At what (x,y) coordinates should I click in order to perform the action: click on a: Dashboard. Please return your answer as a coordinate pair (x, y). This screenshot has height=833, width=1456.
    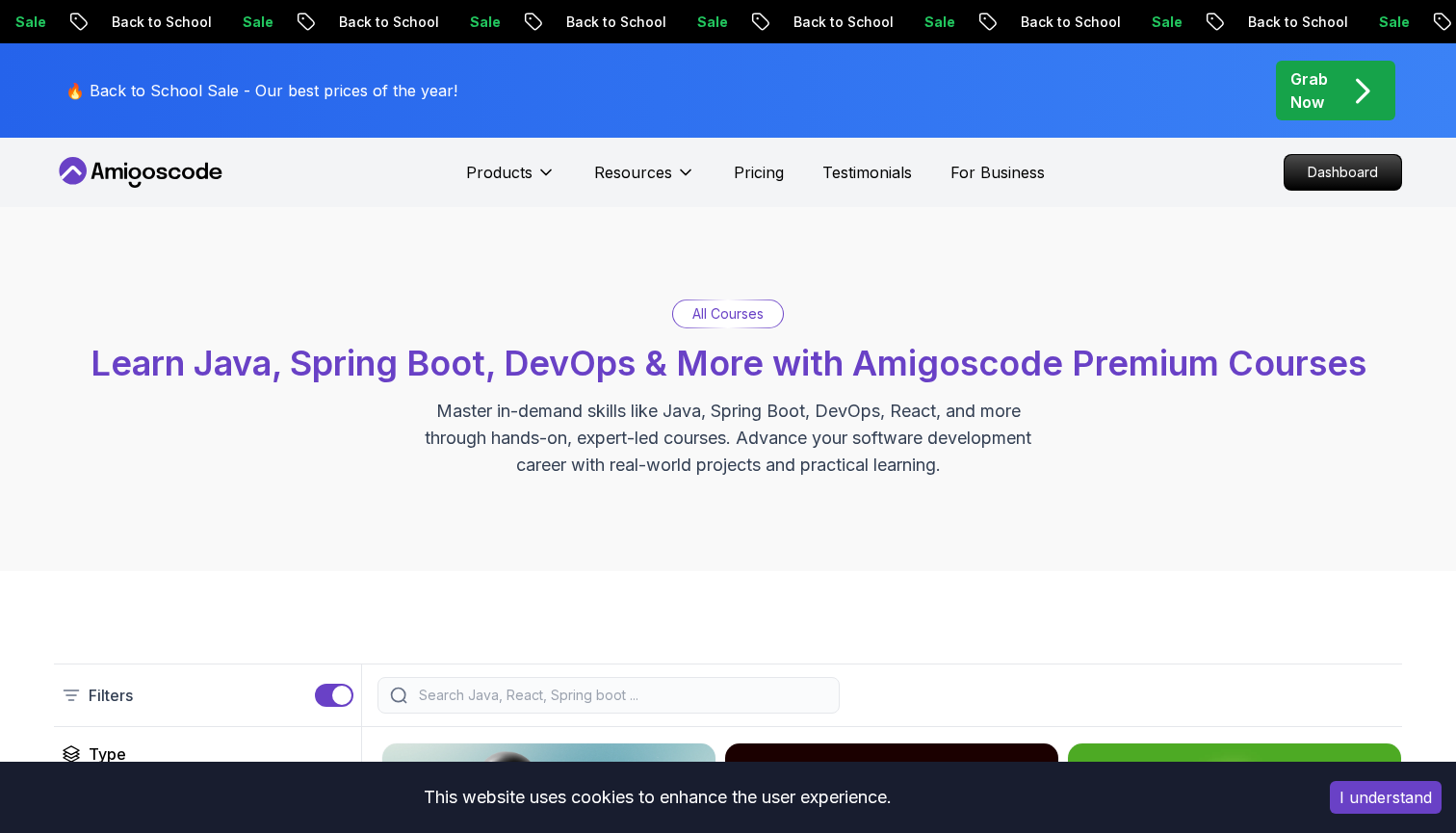
    Looking at the image, I should click on (1342, 172).